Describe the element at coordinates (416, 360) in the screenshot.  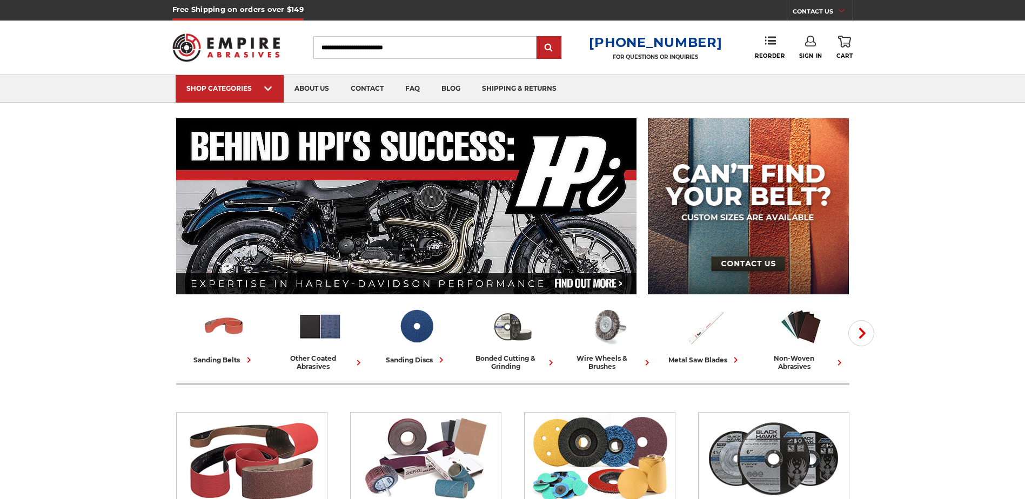
I see `div: sanding discs` at that location.